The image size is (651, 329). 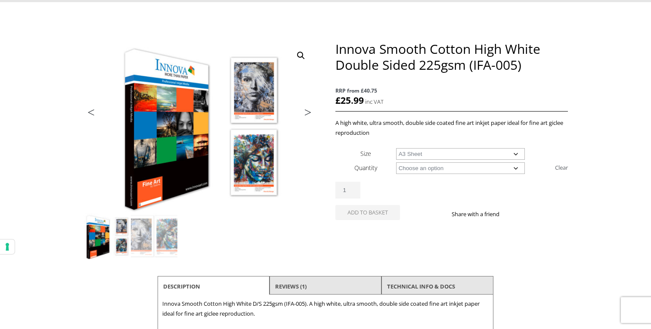 I want to click on span: RRP from £40.75, so click(x=451, y=90).